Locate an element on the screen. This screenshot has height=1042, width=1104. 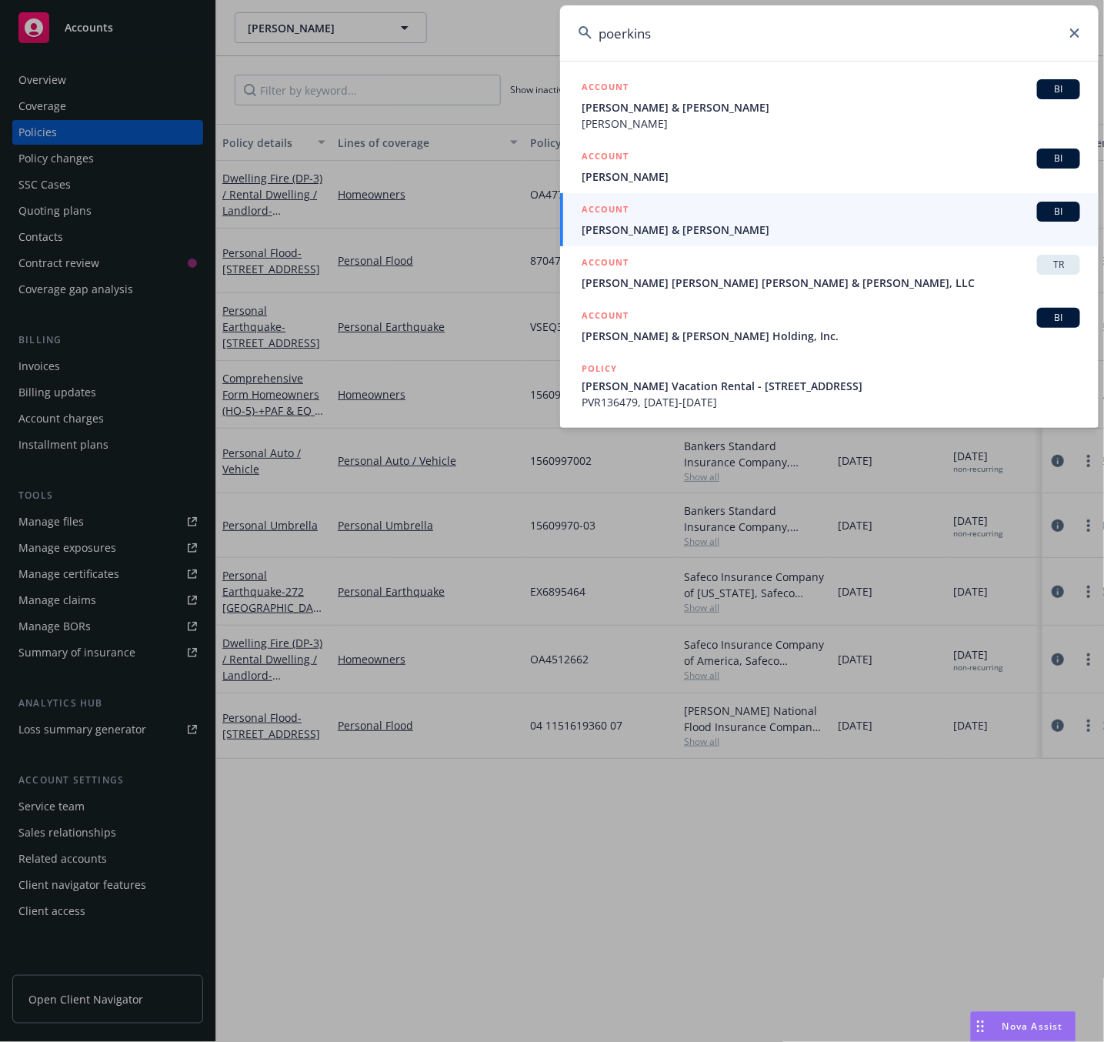
button: Nova Assist is located at coordinates (1023, 1026).